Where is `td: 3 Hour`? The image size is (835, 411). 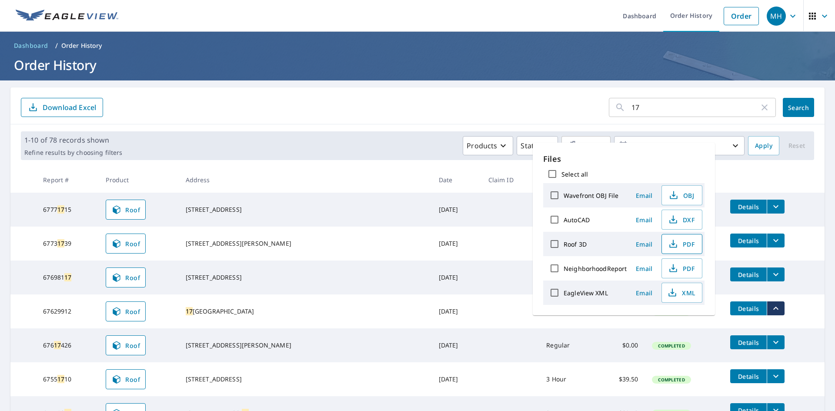 td: 3 Hour is located at coordinates (567, 379).